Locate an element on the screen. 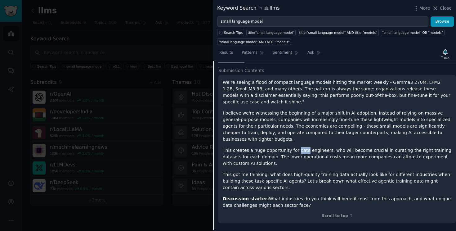 The image size is (456, 231). span: in is located at coordinates (260, 8).